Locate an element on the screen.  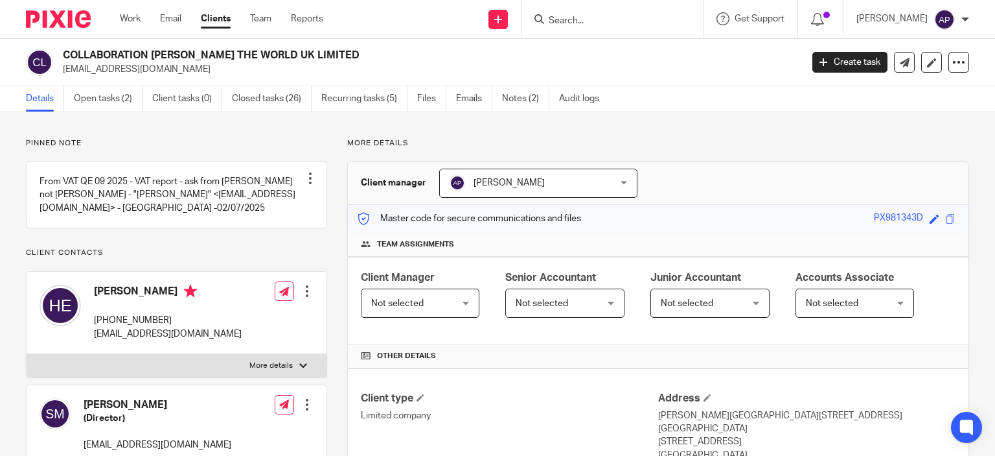
a: Clients is located at coordinates (216, 19).